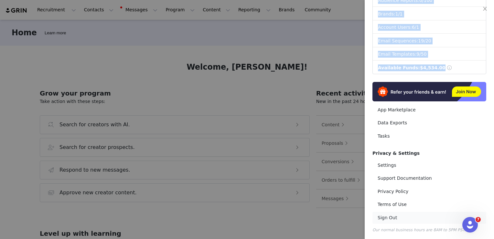 The height and width of the screenshot is (239, 494). I want to click on li: Account Users:, so click(429, 27).